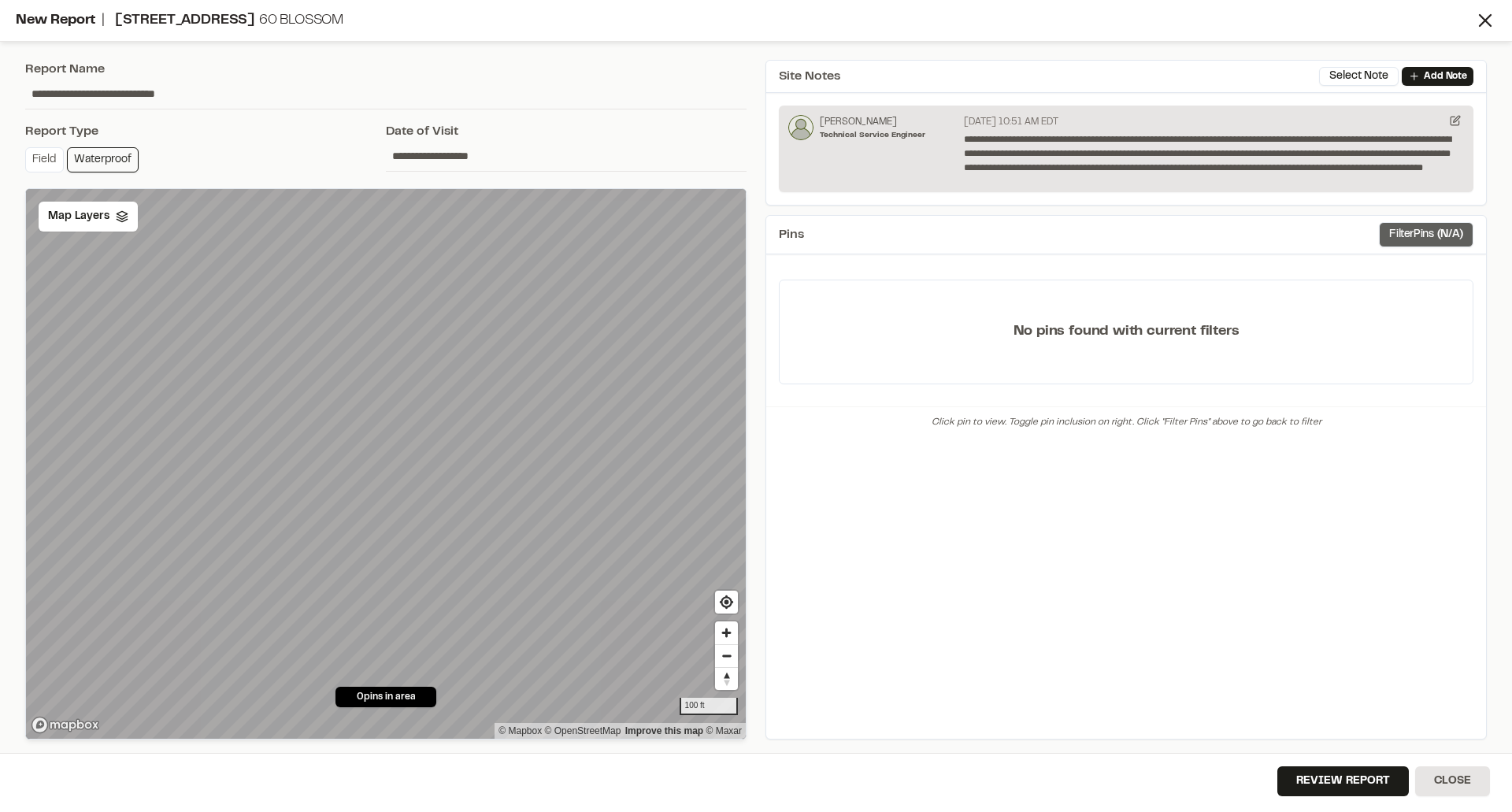 This screenshot has height=812, width=1512. What do you see at coordinates (709, 706) in the screenshot?
I see `div: 100 ft` at bounding box center [709, 706].